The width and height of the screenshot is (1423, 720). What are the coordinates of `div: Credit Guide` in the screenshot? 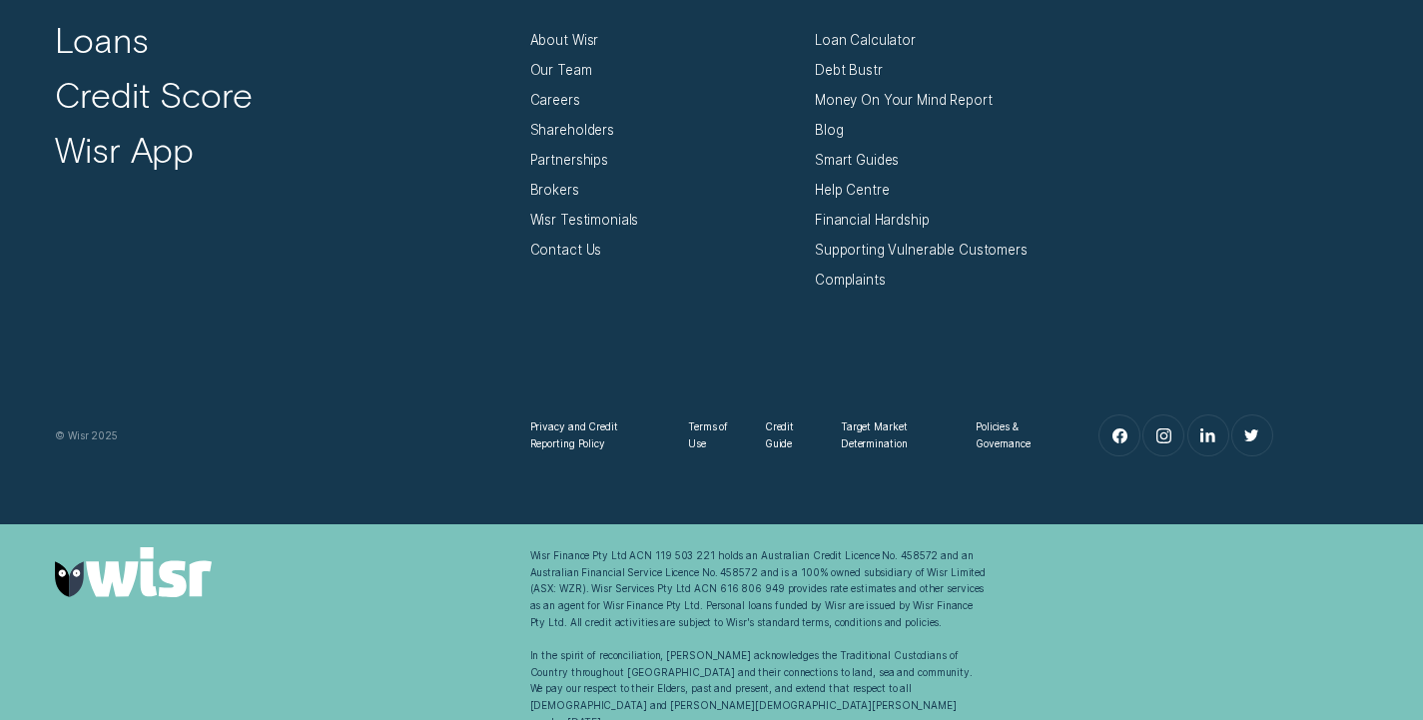 It's located at (788, 434).